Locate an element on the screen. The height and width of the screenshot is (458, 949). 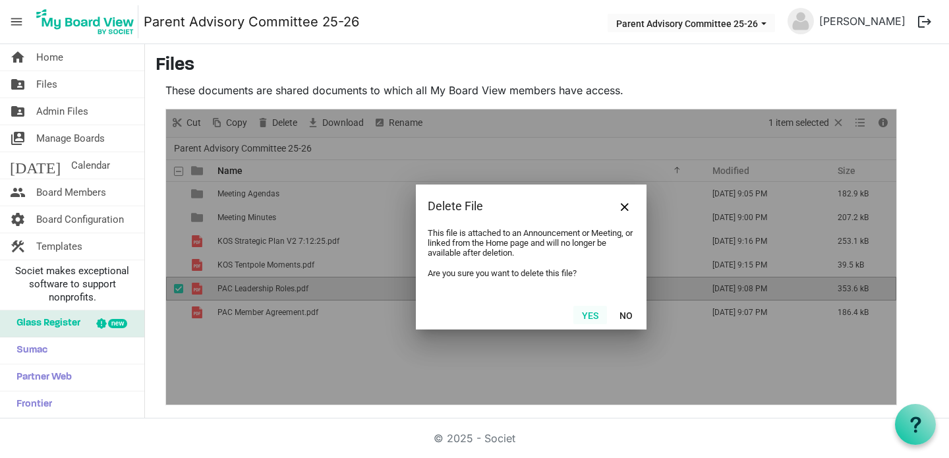
span: switch_account is located at coordinates (18, 138).